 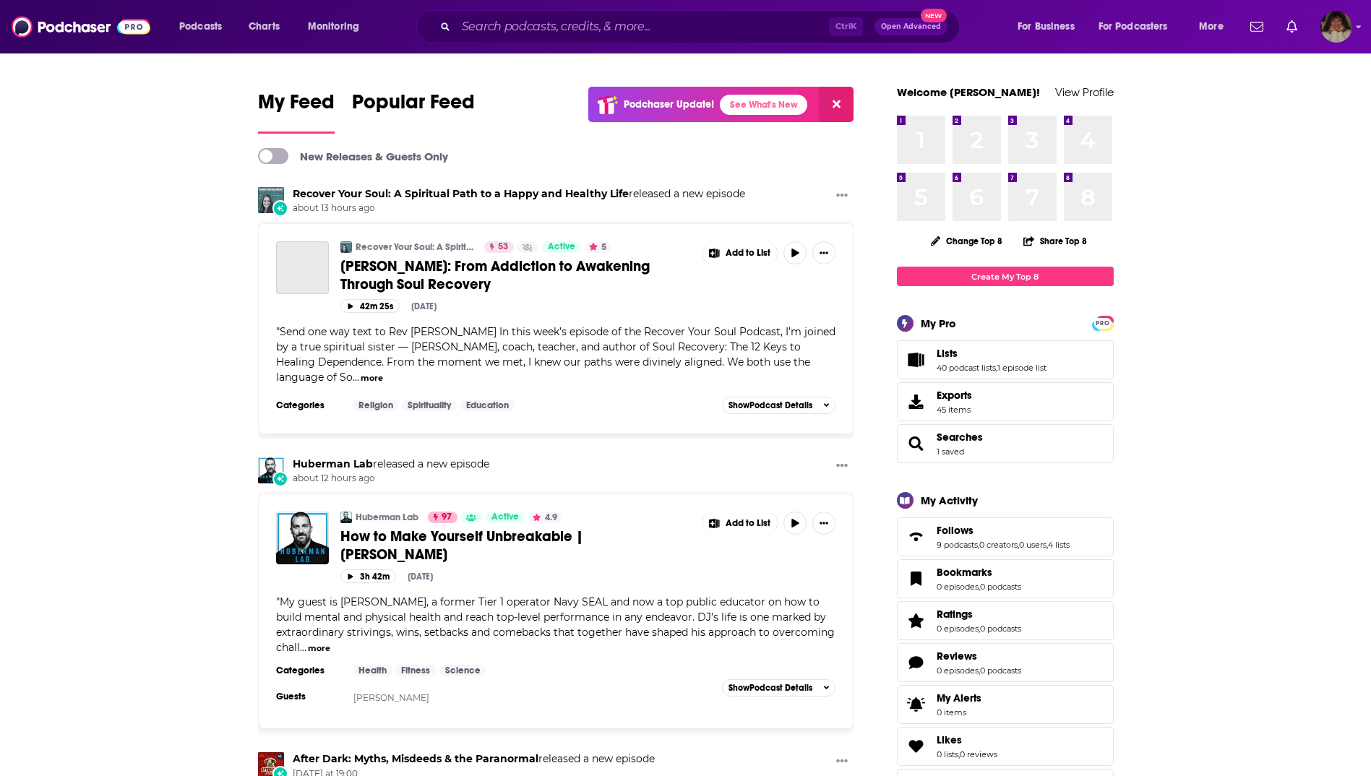 What do you see at coordinates (368, 576) in the screenshot?
I see `button: 3h 42m` at bounding box center [368, 576].